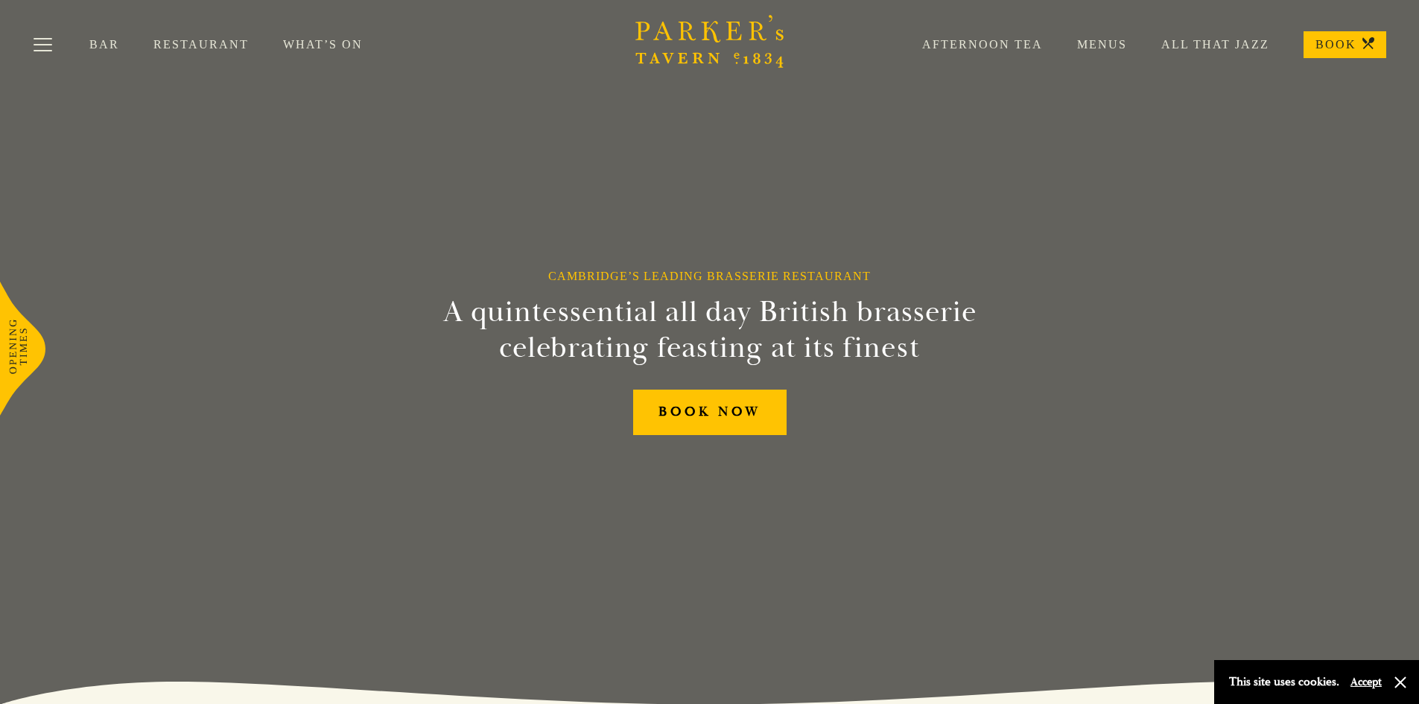 The image size is (1419, 704). What do you see at coordinates (709, 276) in the screenshot?
I see `h1: Cambridge’s Leading Brasserie Restaurant` at bounding box center [709, 276].